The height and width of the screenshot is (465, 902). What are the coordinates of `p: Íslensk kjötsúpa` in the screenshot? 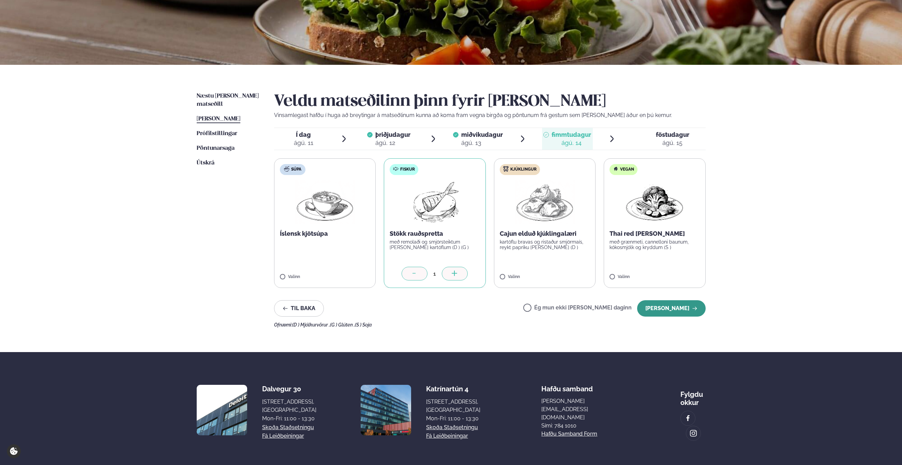 It's located at (325, 234).